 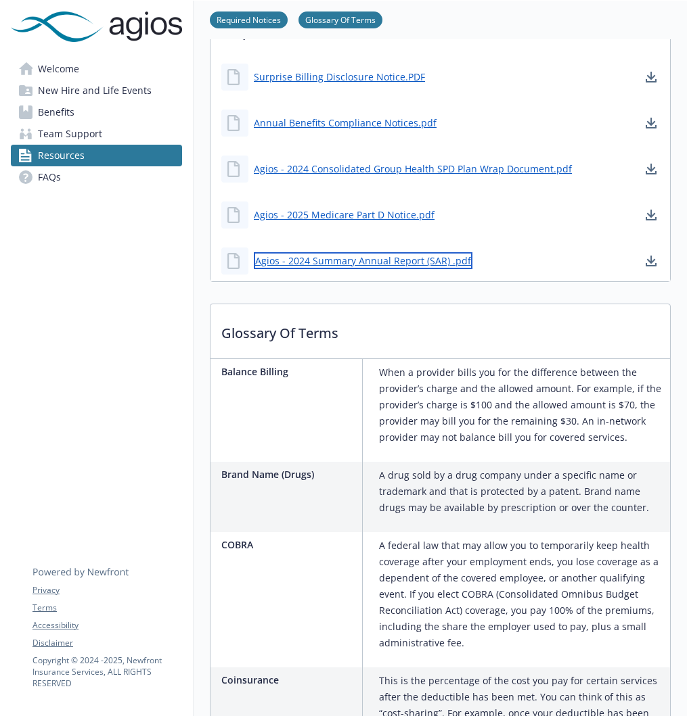 I want to click on a: Agios - 2024 Summary Annual Report (SAR) .pdf, so click(x=363, y=260).